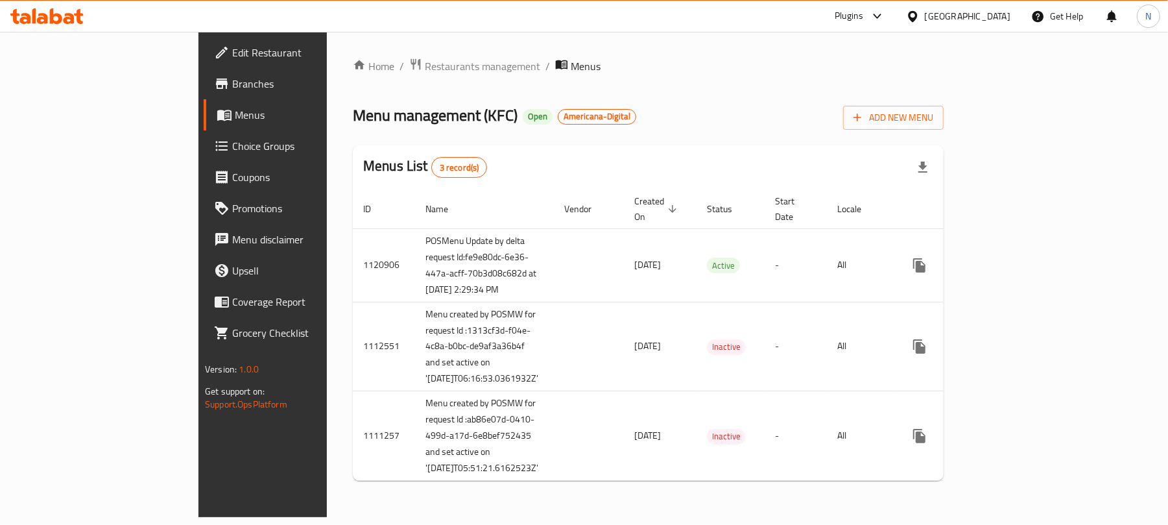  I want to click on span: Active, so click(723, 265).